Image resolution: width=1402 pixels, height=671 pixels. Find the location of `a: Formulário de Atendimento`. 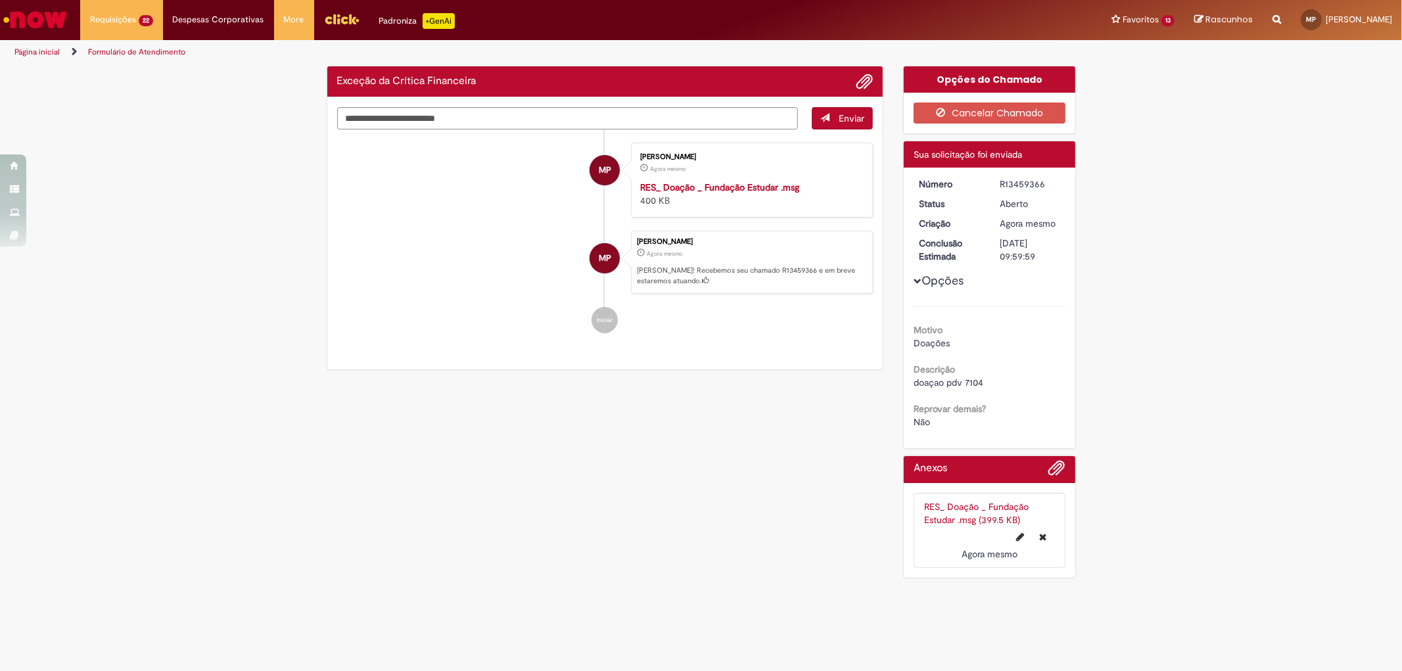

a: Formulário de Atendimento is located at coordinates (137, 52).